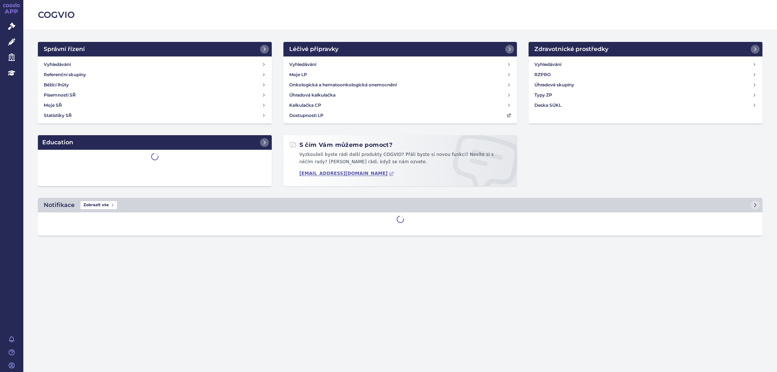  What do you see at coordinates (343, 85) in the screenshot?
I see `h4: Onkologická a hematoonkologická onemocnění` at bounding box center [343, 85].